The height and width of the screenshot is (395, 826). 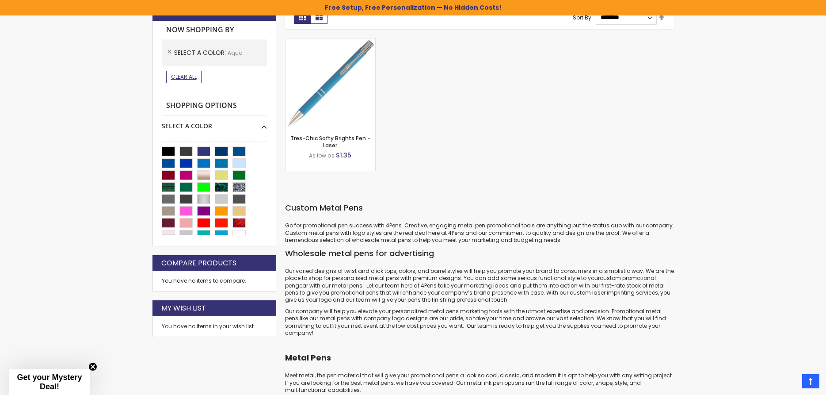 What do you see at coordinates (479, 285) in the screenshot?
I see `p: Our varied designs of twist and click tops, colors, and barrel styles will help you promote your ...` at bounding box center [479, 285].